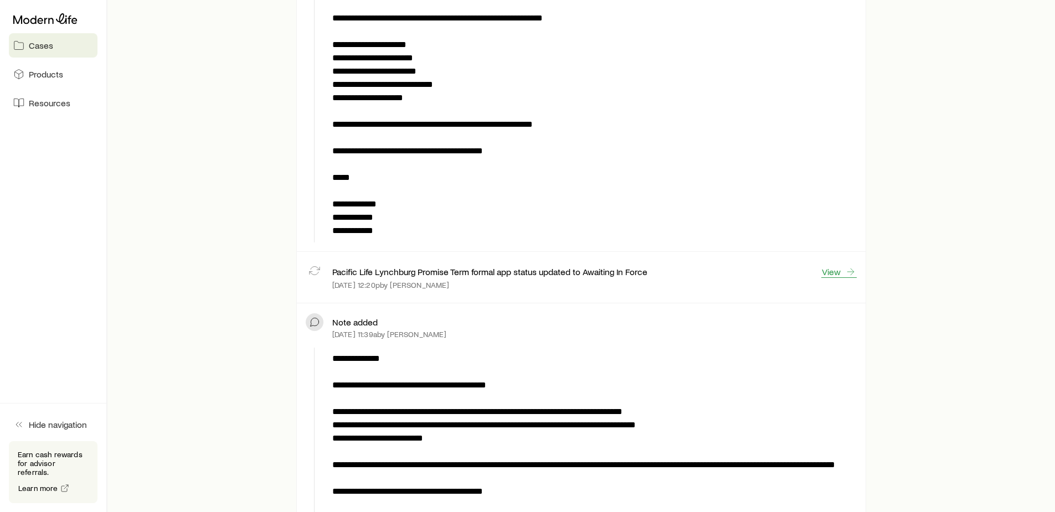 The image size is (1055, 512). Describe the element at coordinates (53, 473) in the screenshot. I see `div: Earn cash rewards for advisor referrals.Learn more` at that location.